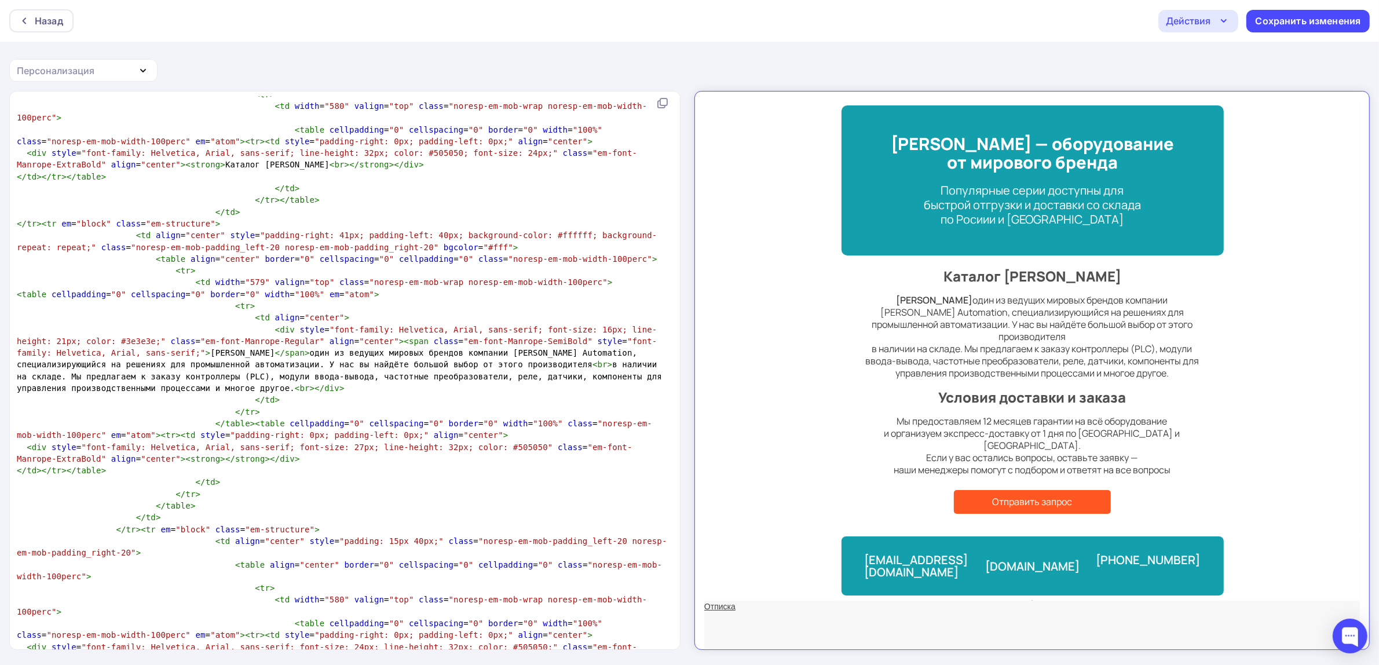  What do you see at coordinates (257, 282) in the screenshot?
I see `span: "579"` at bounding box center [257, 282].